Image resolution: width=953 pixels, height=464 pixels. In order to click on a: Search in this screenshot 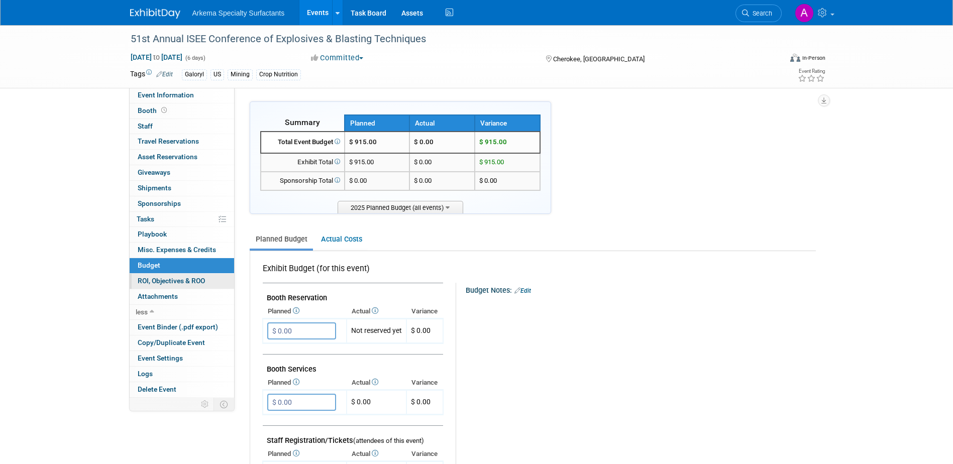, I will do `click(759, 13)`.